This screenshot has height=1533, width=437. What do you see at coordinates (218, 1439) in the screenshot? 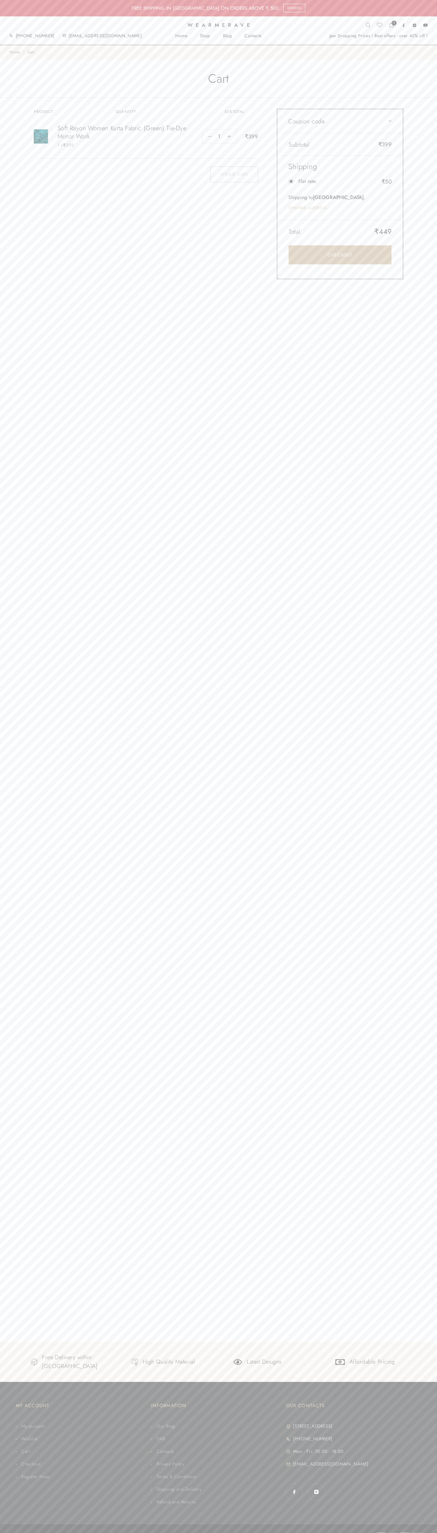
I see `a: FAQ` at bounding box center [218, 1439].